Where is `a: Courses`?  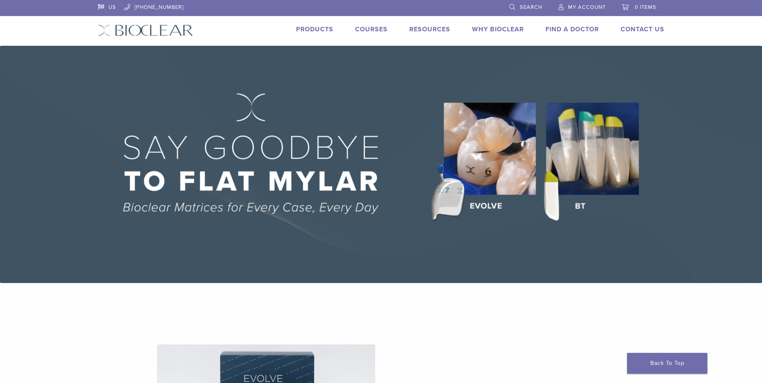
a: Courses is located at coordinates (371, 29).